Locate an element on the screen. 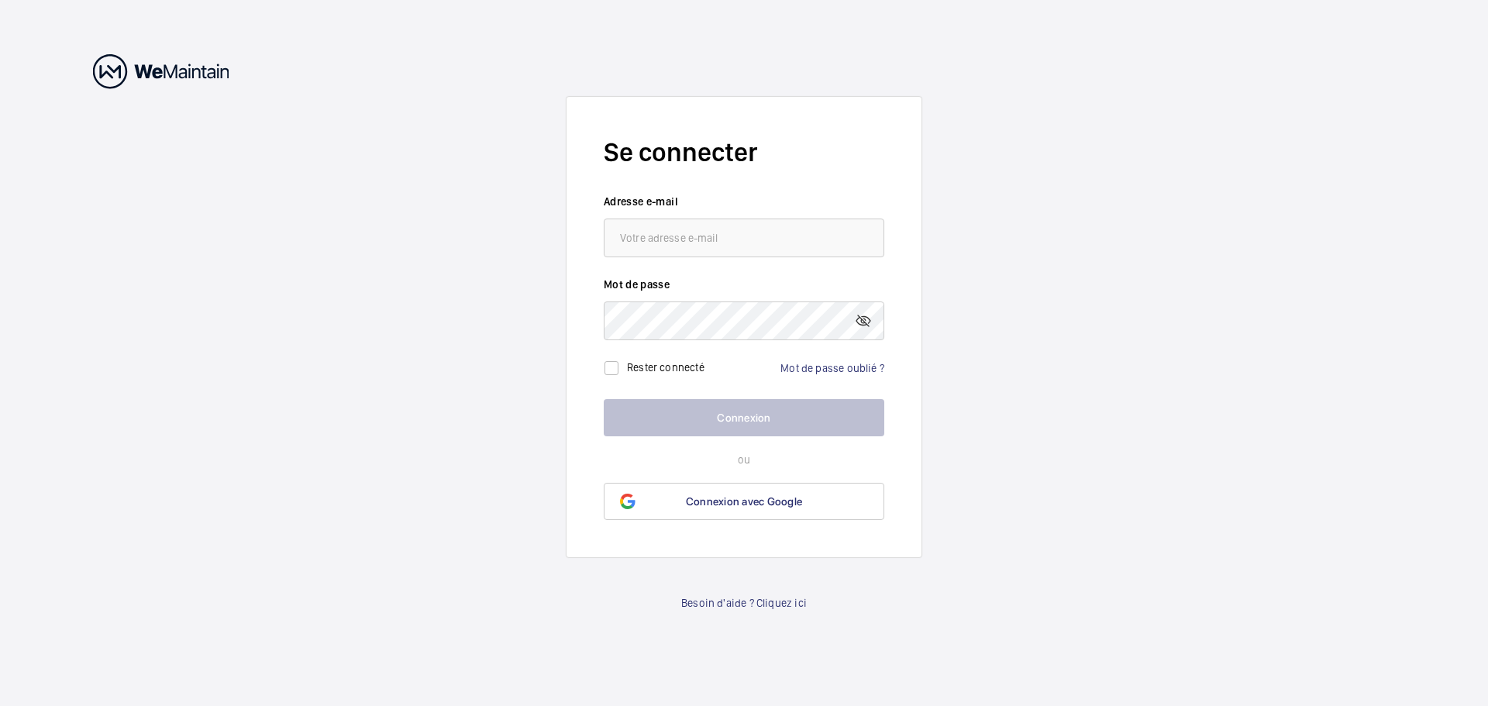 This screenshot has width=1488, height=706. label: Rester connecté is located at coordinates (666, 367).